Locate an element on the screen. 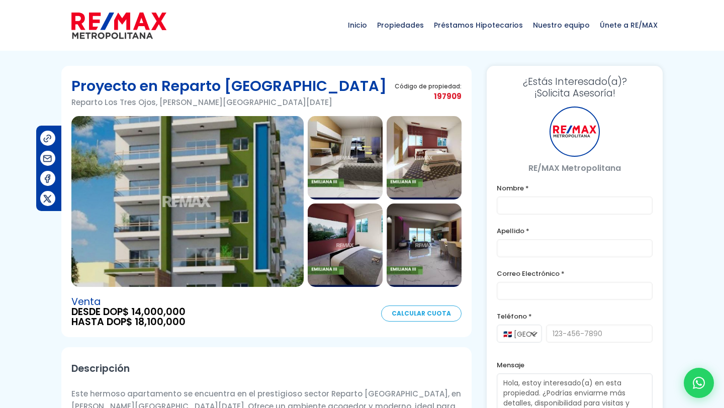 The height and width of the screenshot is (408, 724). label: Mensaje is located at coordinates (575, 365).